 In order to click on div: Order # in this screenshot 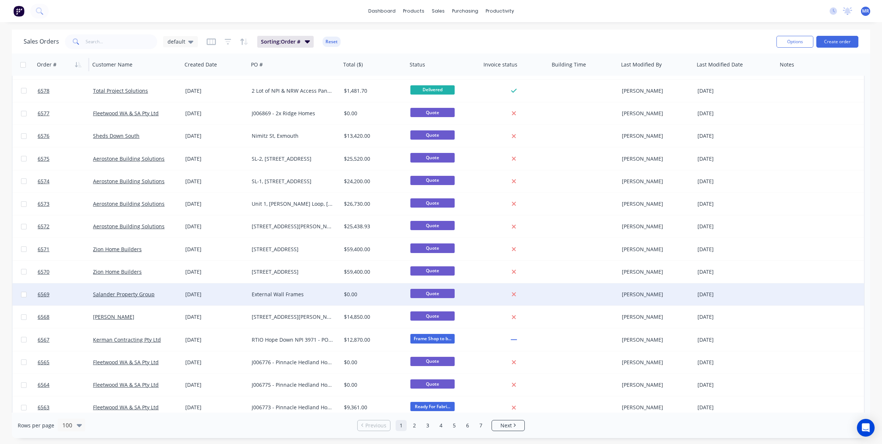, I will do `click(47, 65)`.